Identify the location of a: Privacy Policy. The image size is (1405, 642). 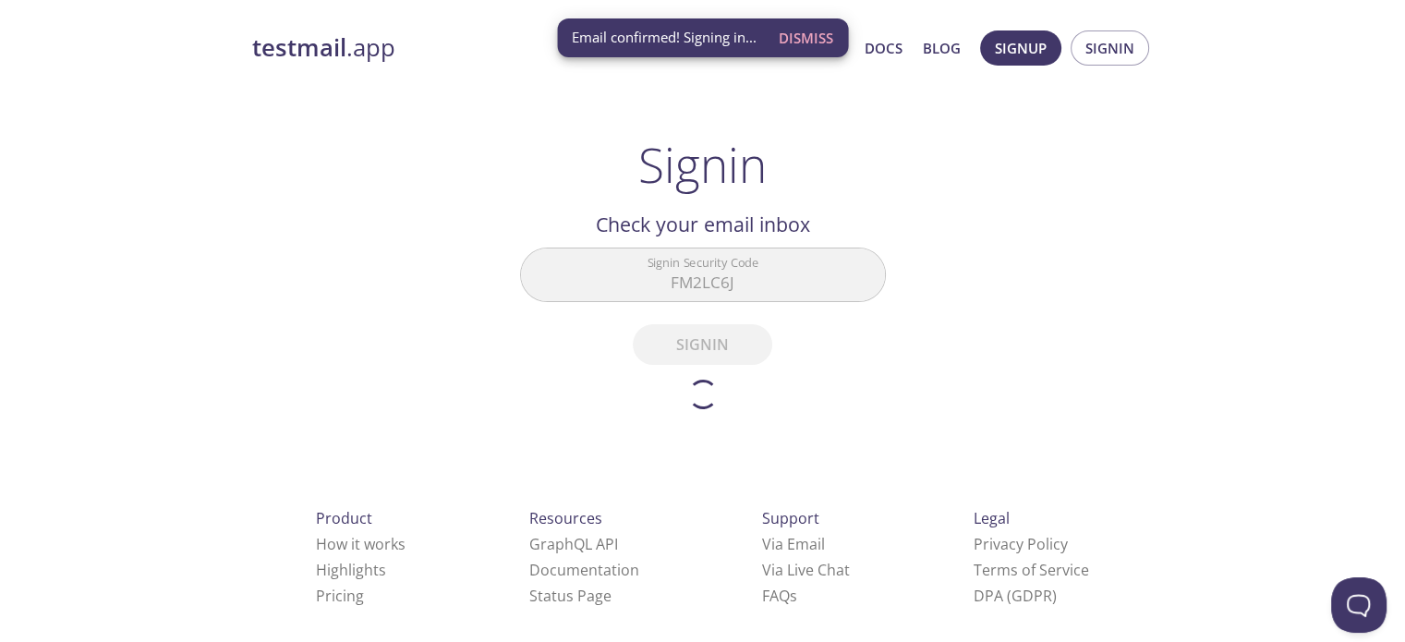
(1020, 544).